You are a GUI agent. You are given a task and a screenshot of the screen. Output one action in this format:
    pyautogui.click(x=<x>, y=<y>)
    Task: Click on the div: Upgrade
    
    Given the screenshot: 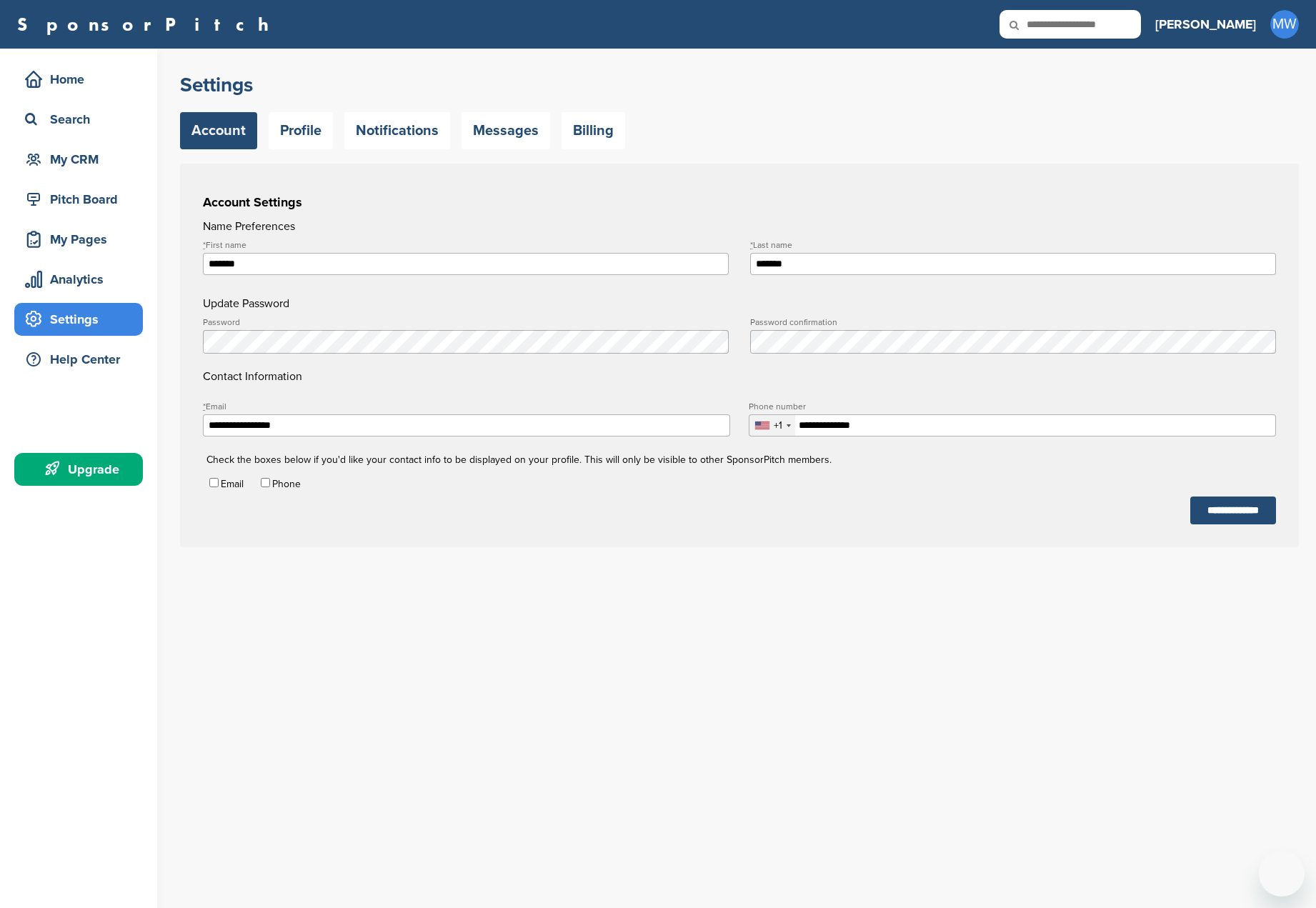 What is the action you would take?
    pyautogui.click(x=82, y=469)
    